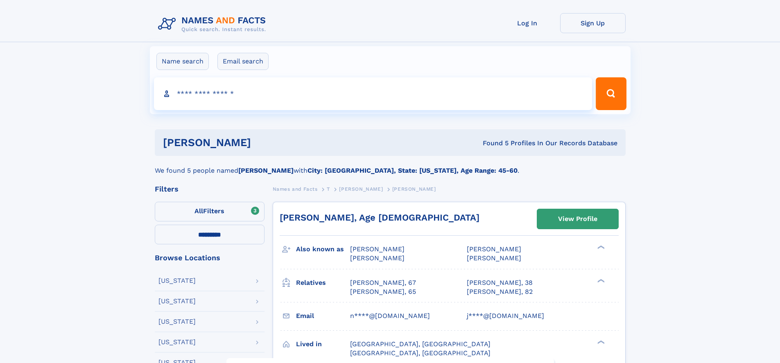 The width and height of the screenshot is (780, 363). Describe the element at coordinates (577, 219) in the screenshot. I see `a: View Profile` at that location.